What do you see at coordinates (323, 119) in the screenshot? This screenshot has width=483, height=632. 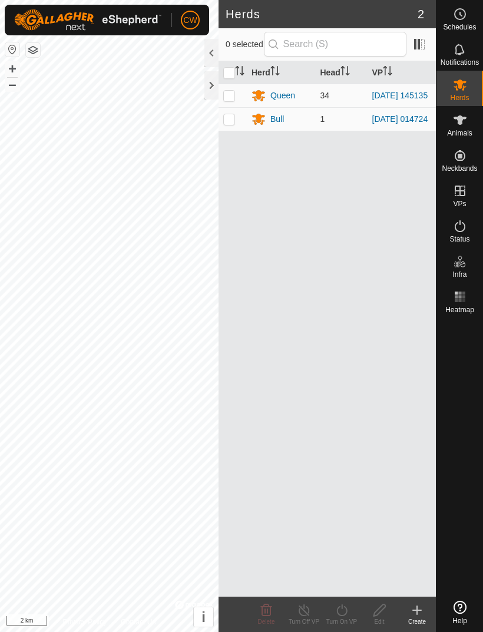 I see `span: 1` at bounding box center [323, 119].